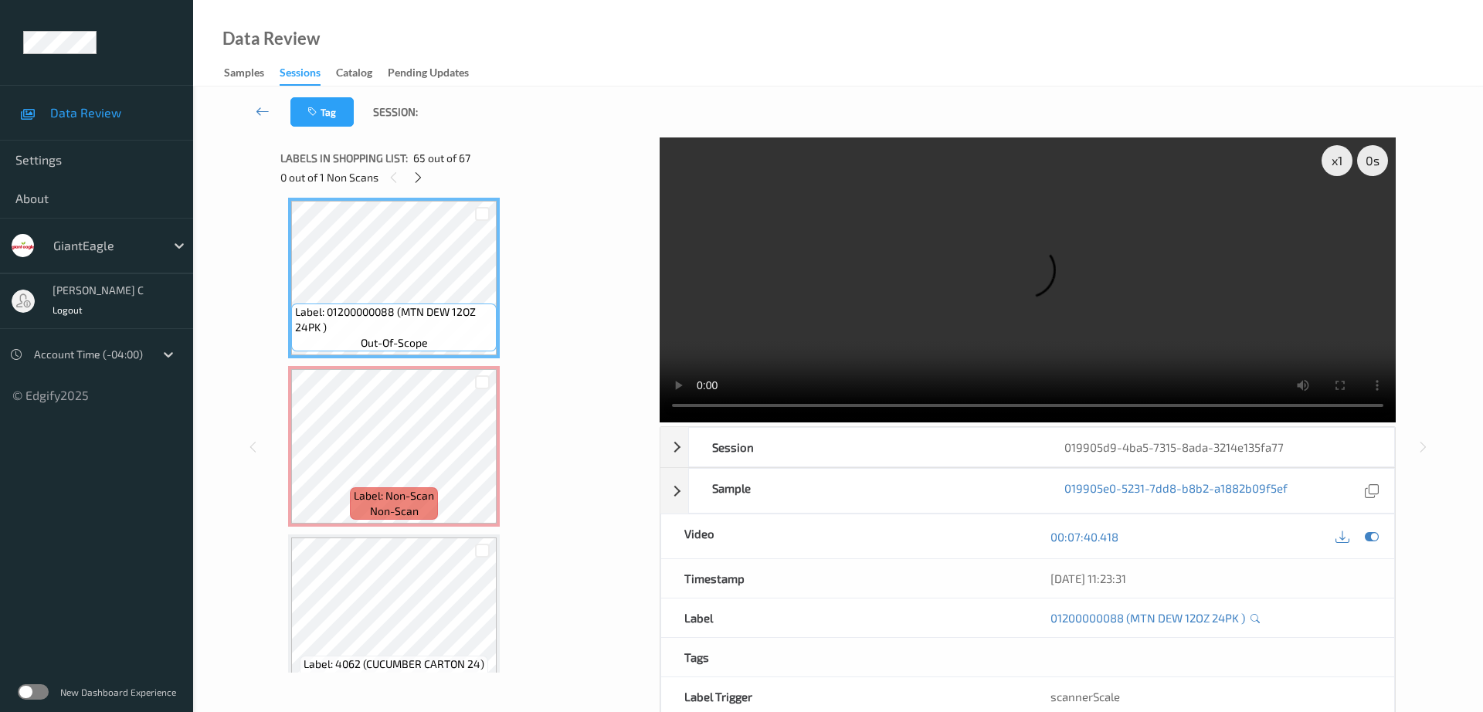 This screenshot has width=1483, height=712. What do you see at coordinates (361, 73) in the screenshot?
I see `a: Catalog` at bounding box center [361, 73].